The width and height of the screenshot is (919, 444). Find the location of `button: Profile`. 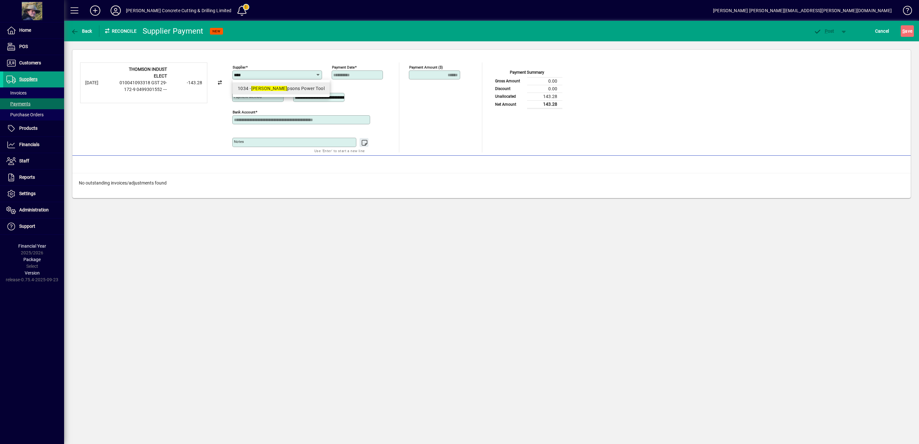

button: Profile is located at coordinates (116, 11).